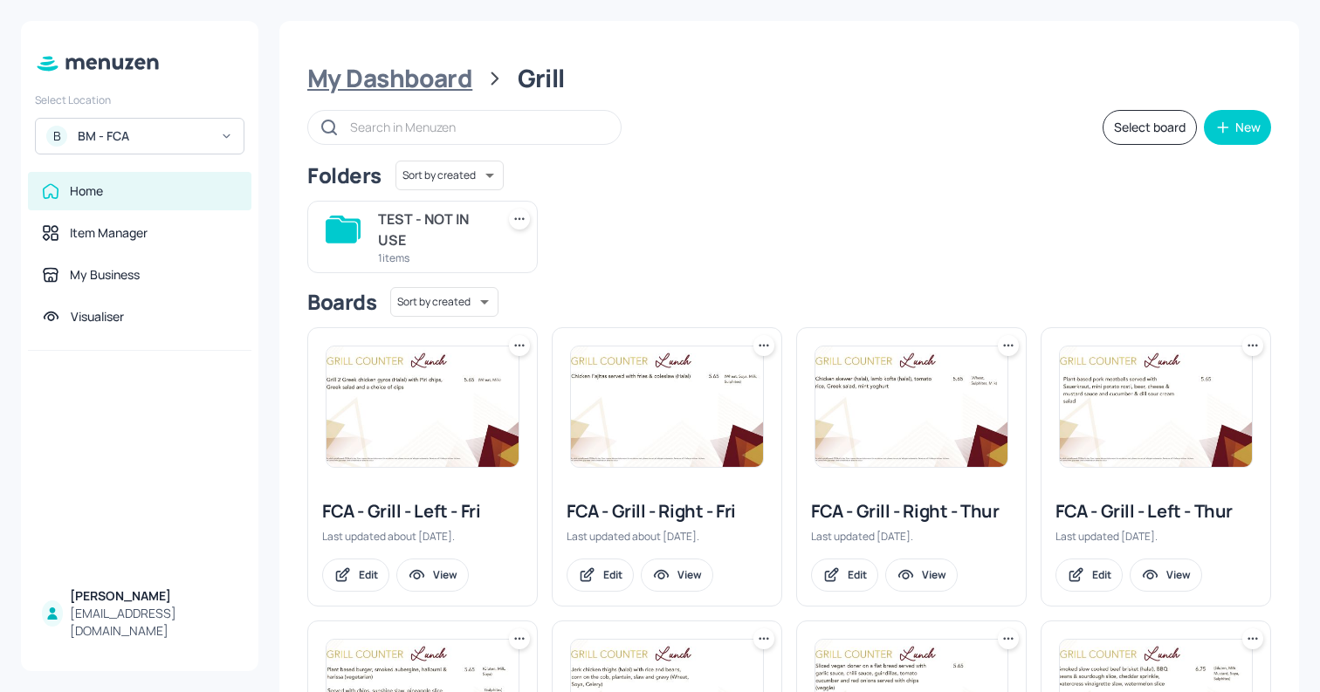 This screenshot has width=1320, height=692. Describe the element at coordinates (341, 302) in the screenshot. I see `div: Boards` at that location.